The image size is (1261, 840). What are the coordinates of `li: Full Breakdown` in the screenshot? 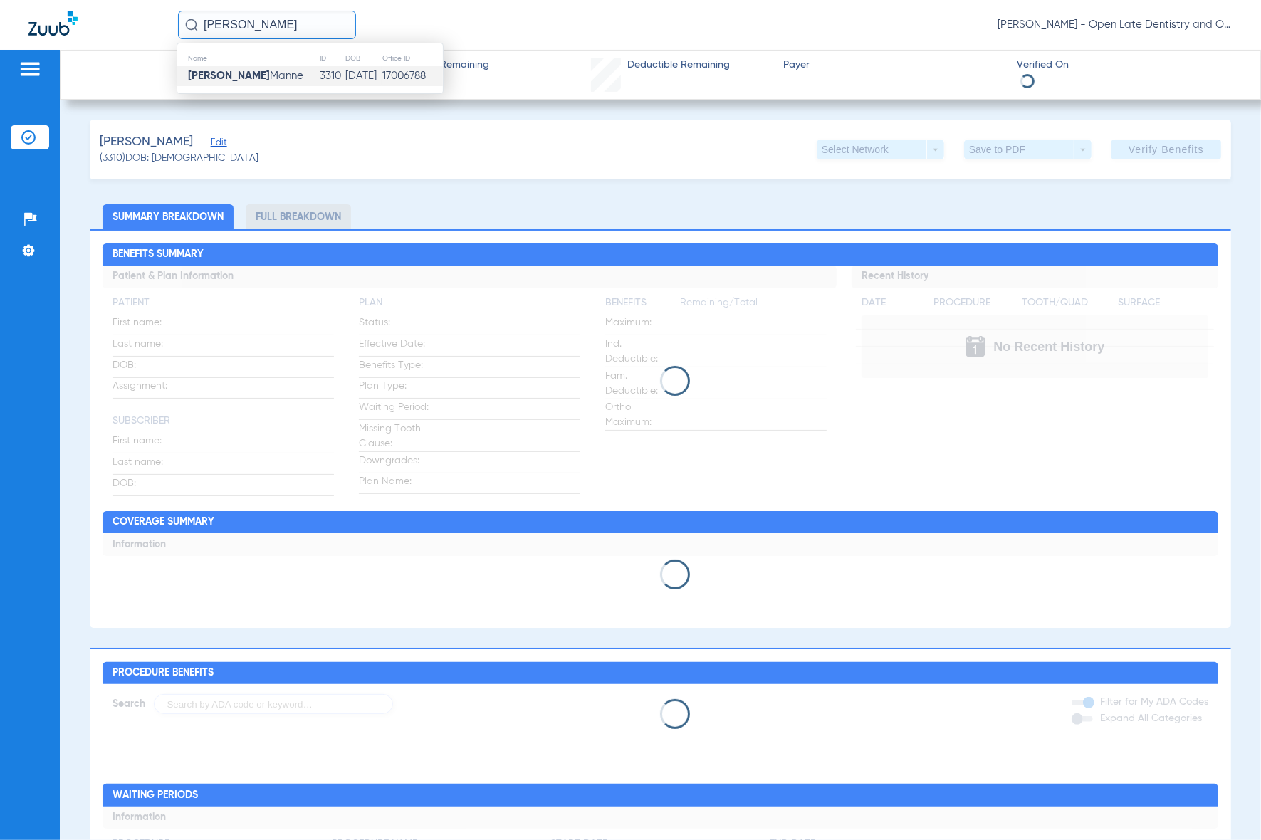 It's located at (298, 216).